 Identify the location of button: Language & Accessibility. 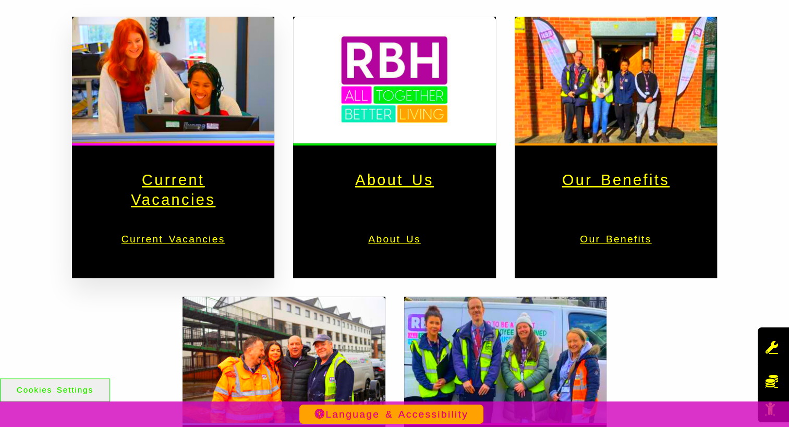
(391, 414).